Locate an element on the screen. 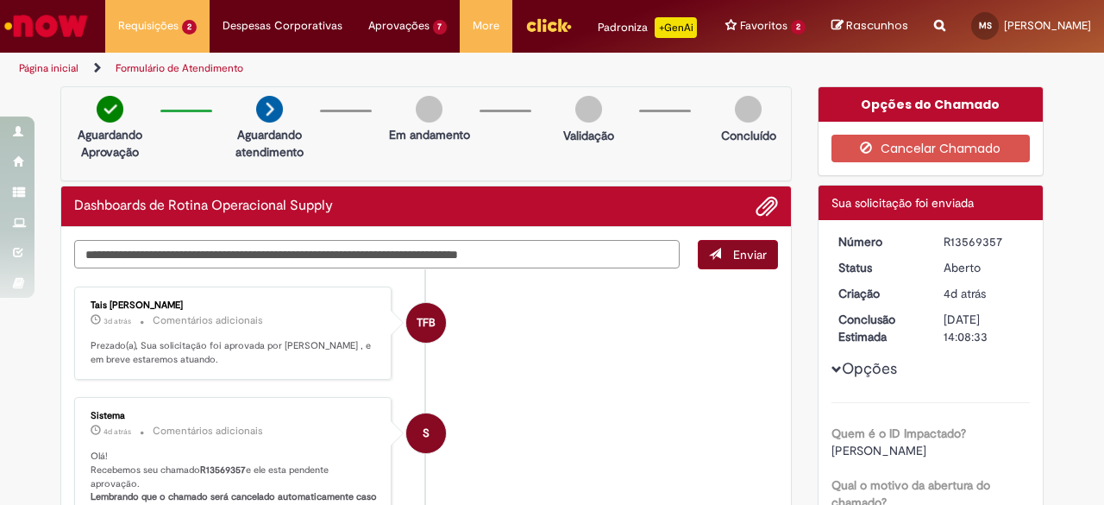 This screenshot has width=1104, height=505. span: S is located at coordinates (426, 433).